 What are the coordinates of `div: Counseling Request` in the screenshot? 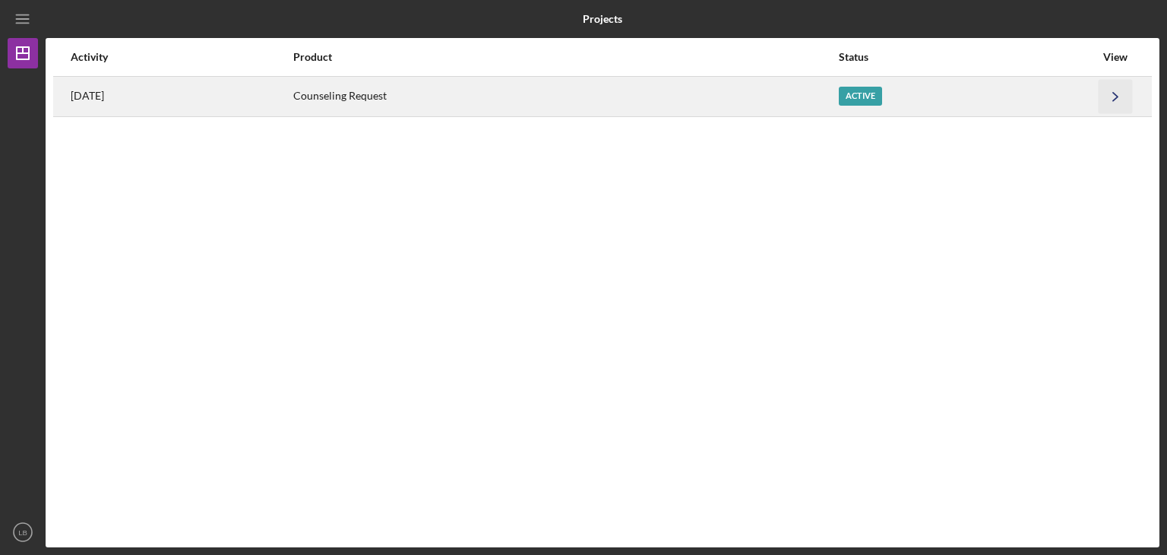 It's located at (565, 97).